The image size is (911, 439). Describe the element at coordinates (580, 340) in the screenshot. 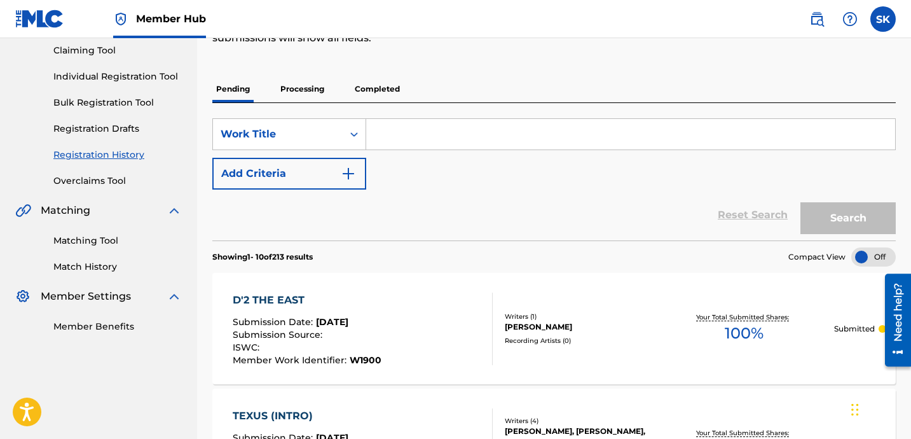

I see `div: Recording Artists ( 0 )` at that location.